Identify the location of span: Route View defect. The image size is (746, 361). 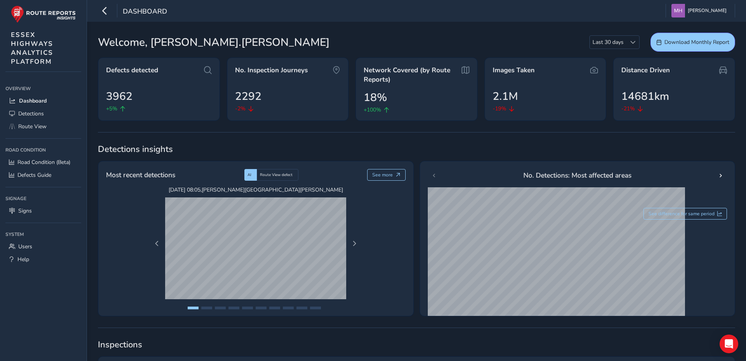
(276, 175).